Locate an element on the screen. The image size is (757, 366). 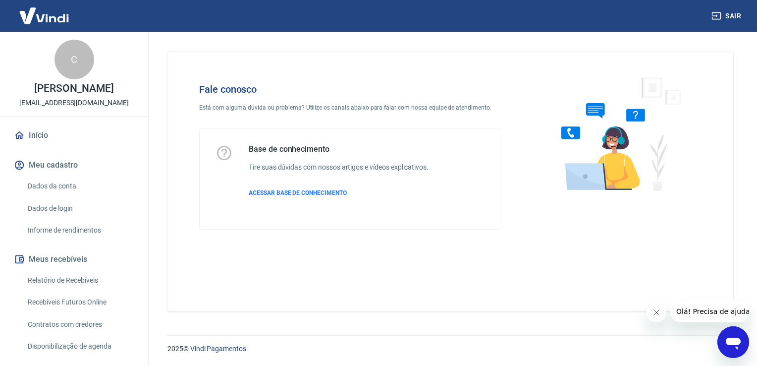
a: Informe de rendimentos is located at coordinates (80, 230).